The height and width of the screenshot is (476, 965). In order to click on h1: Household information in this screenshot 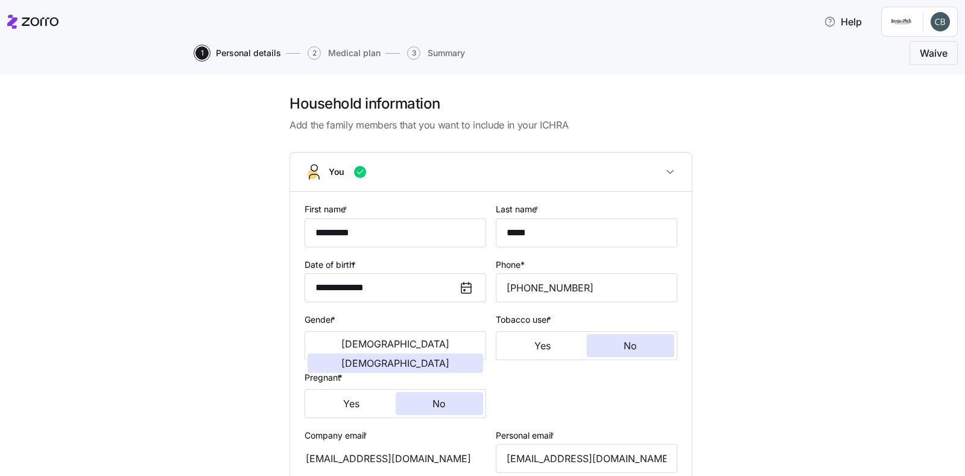, I will do `click(491, 103)`.